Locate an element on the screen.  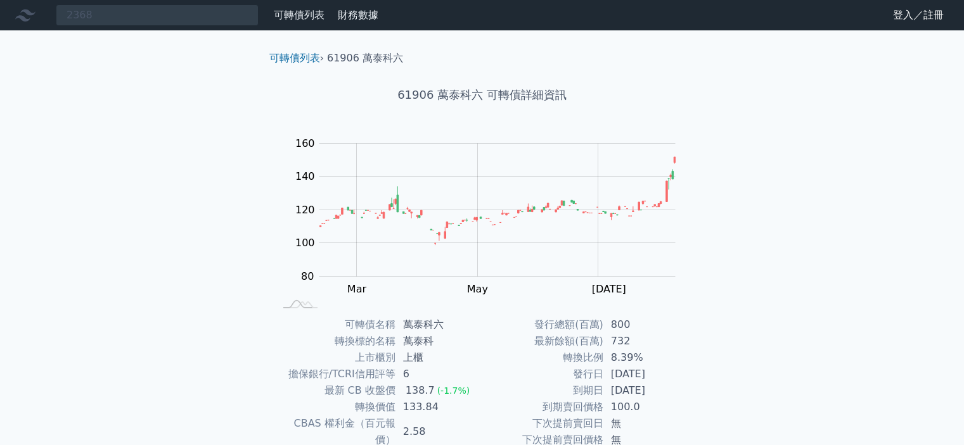
td: 轉換比例 is located at coordinates (542, 358).